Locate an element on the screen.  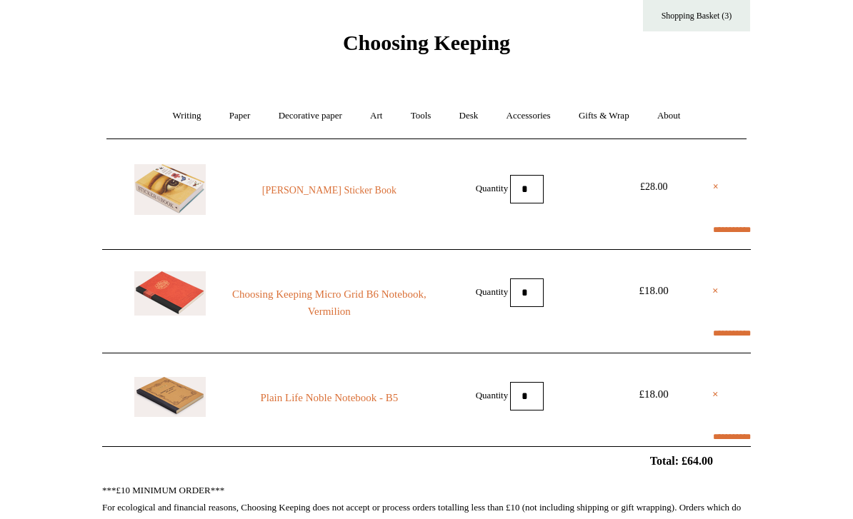
h2: Total: £64.00 is located at coordinates (426, 461).